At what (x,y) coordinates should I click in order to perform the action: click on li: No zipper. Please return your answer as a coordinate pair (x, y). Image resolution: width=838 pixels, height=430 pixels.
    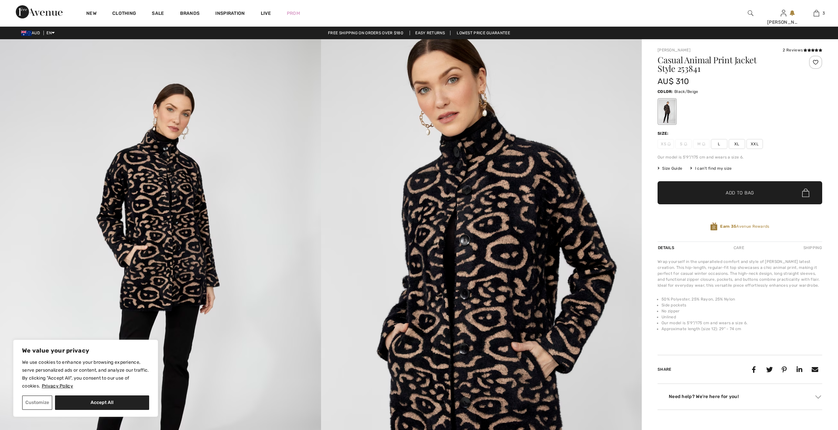
    Looking at the image, I should click on (742, 311).